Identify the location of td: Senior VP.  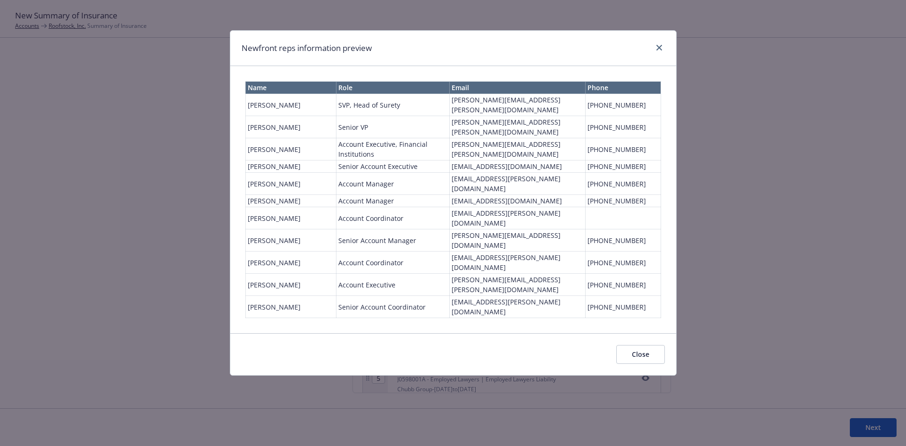
(393, 127).